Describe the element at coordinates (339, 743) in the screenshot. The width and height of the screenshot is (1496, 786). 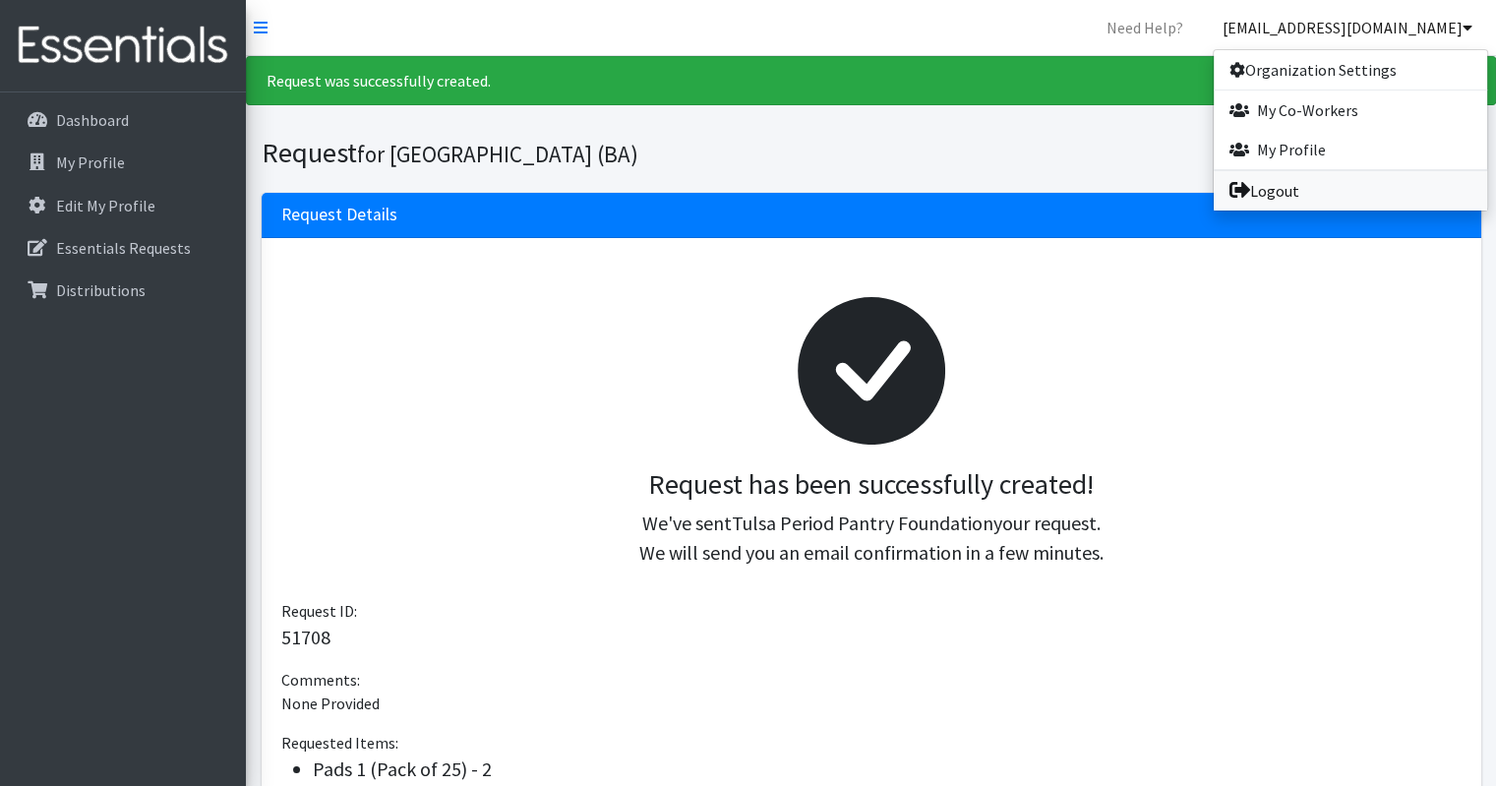
I see `span: Requested Items:` at that location.